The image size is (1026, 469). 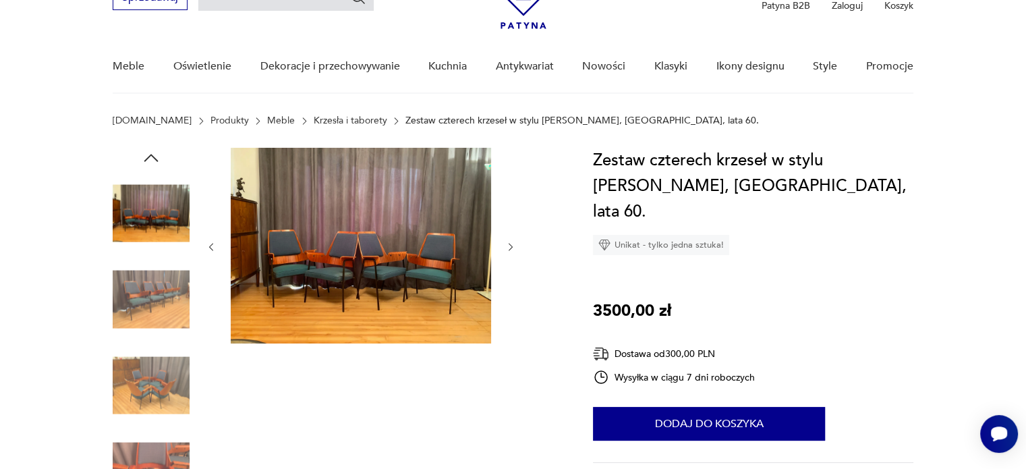 What do you see at coordinates (749, 66) in the screenshot?
I see `a: Ikony designu` at bounding box center [749, 66].